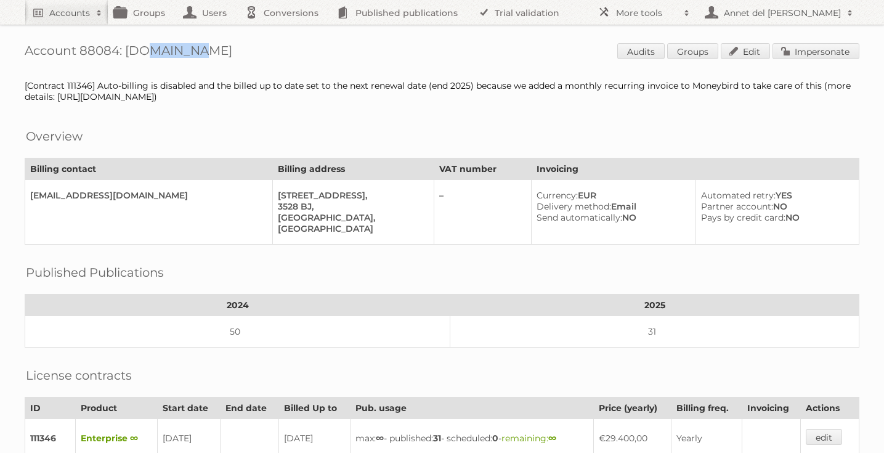  What do you see at coordinates (647, 13) in the screenshot?
I see `h2: More tools` at bounding box center [647, 13].